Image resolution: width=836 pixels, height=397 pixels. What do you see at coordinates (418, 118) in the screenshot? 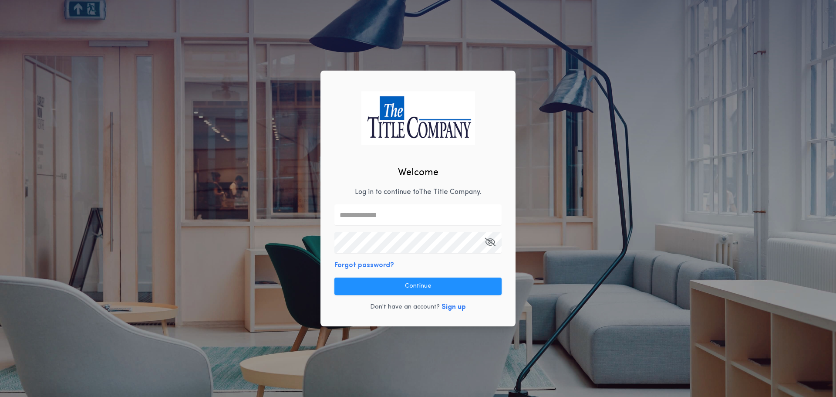
I see `img: logo` at bounding box center [418, 118].